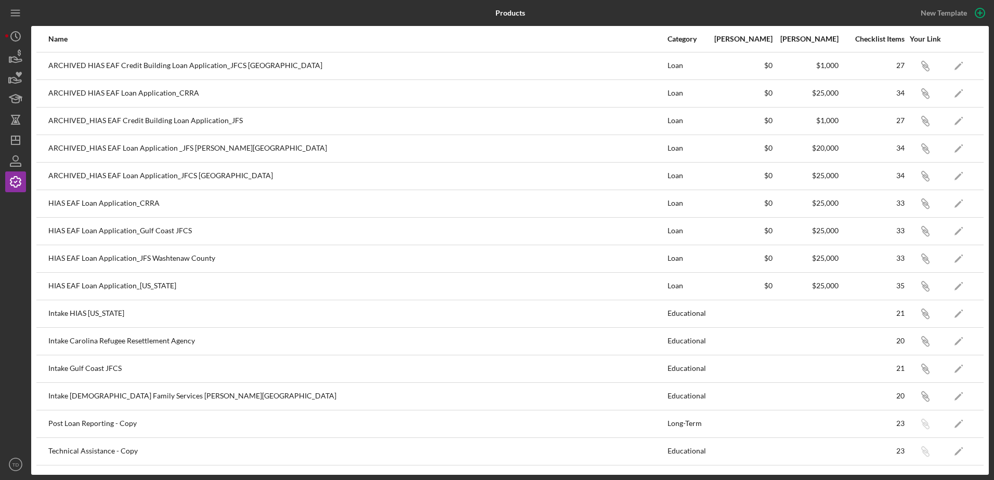 The width and height of the screenshot is (994, 480). I want to click on div: ARCHIVED_HIAS EAF Credit Building Loan Application_JFS, so click(357, 121).